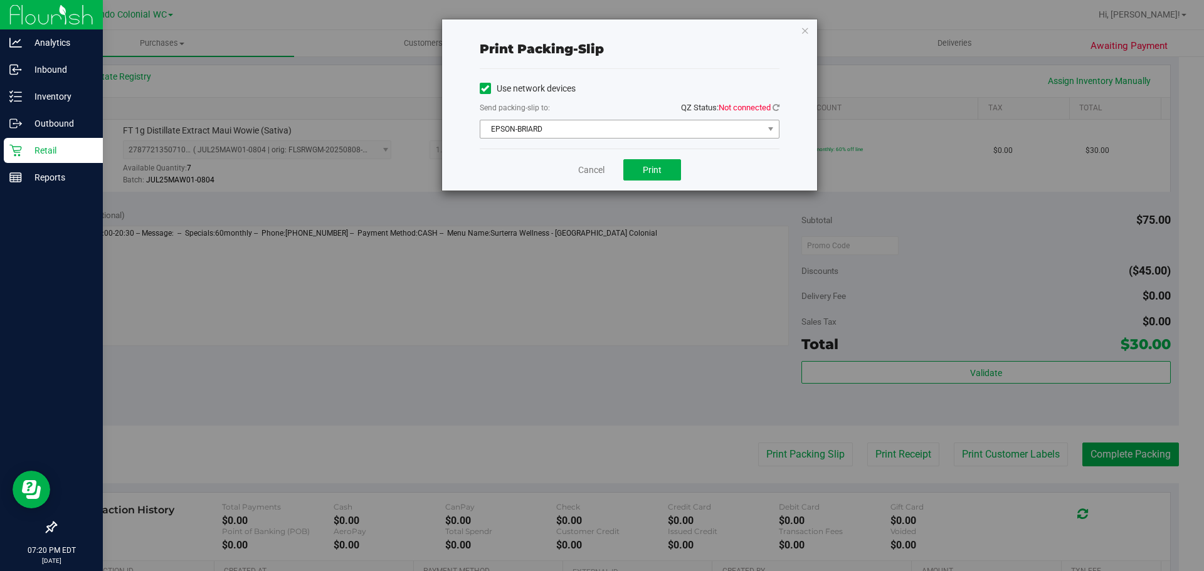 The height and width of the screenshot is (571, 1204). Describe the element at coordinates (16, 124) in the screenshot. I see `inline-svg: Outbound` at that location.